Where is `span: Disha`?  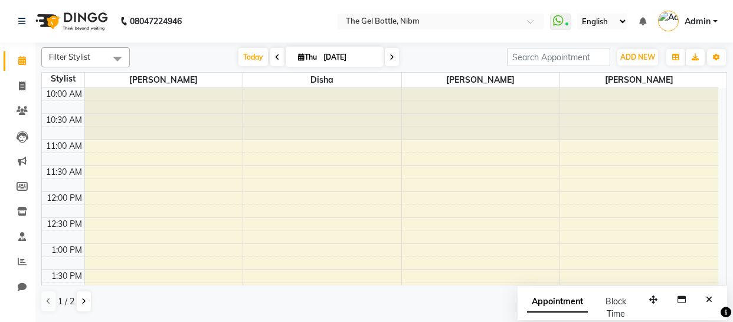 span: Disha is located at coordinates (322, 80).